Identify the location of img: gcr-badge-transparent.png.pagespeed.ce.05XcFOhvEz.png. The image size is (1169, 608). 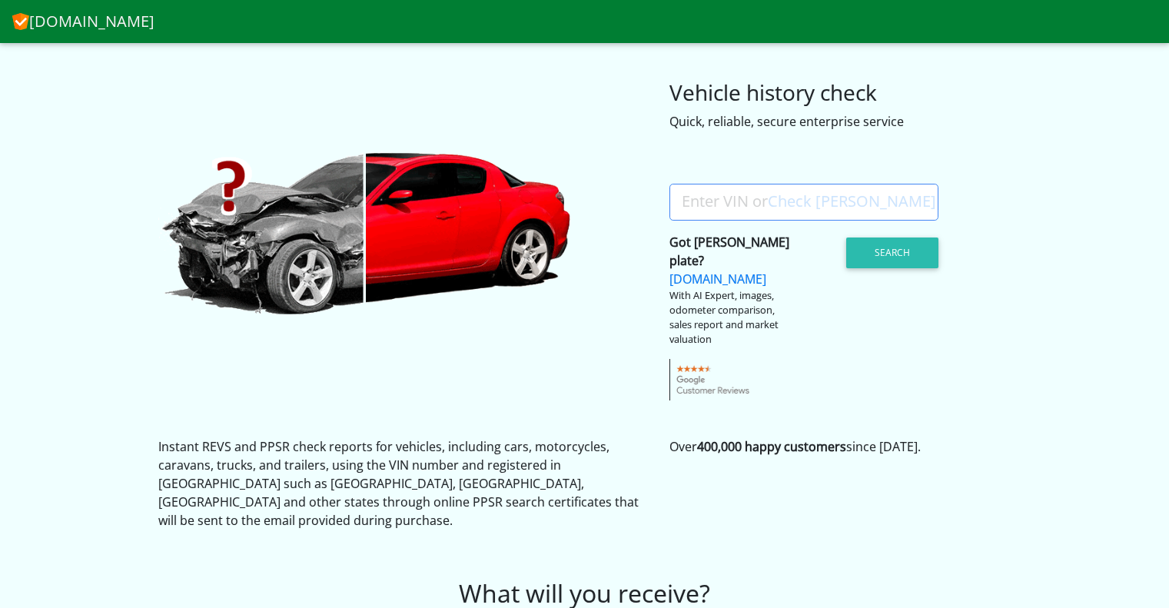
(714, 380).